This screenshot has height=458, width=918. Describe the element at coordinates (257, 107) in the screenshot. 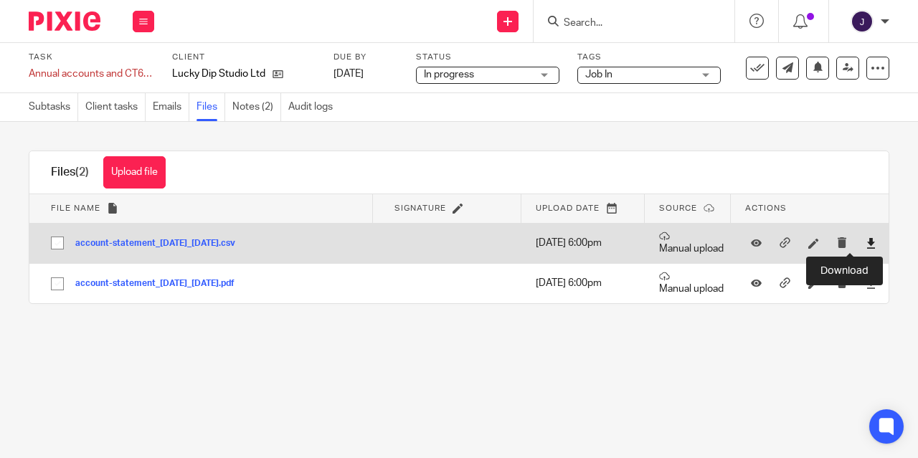

I see `a: Notes (2)` at that location.